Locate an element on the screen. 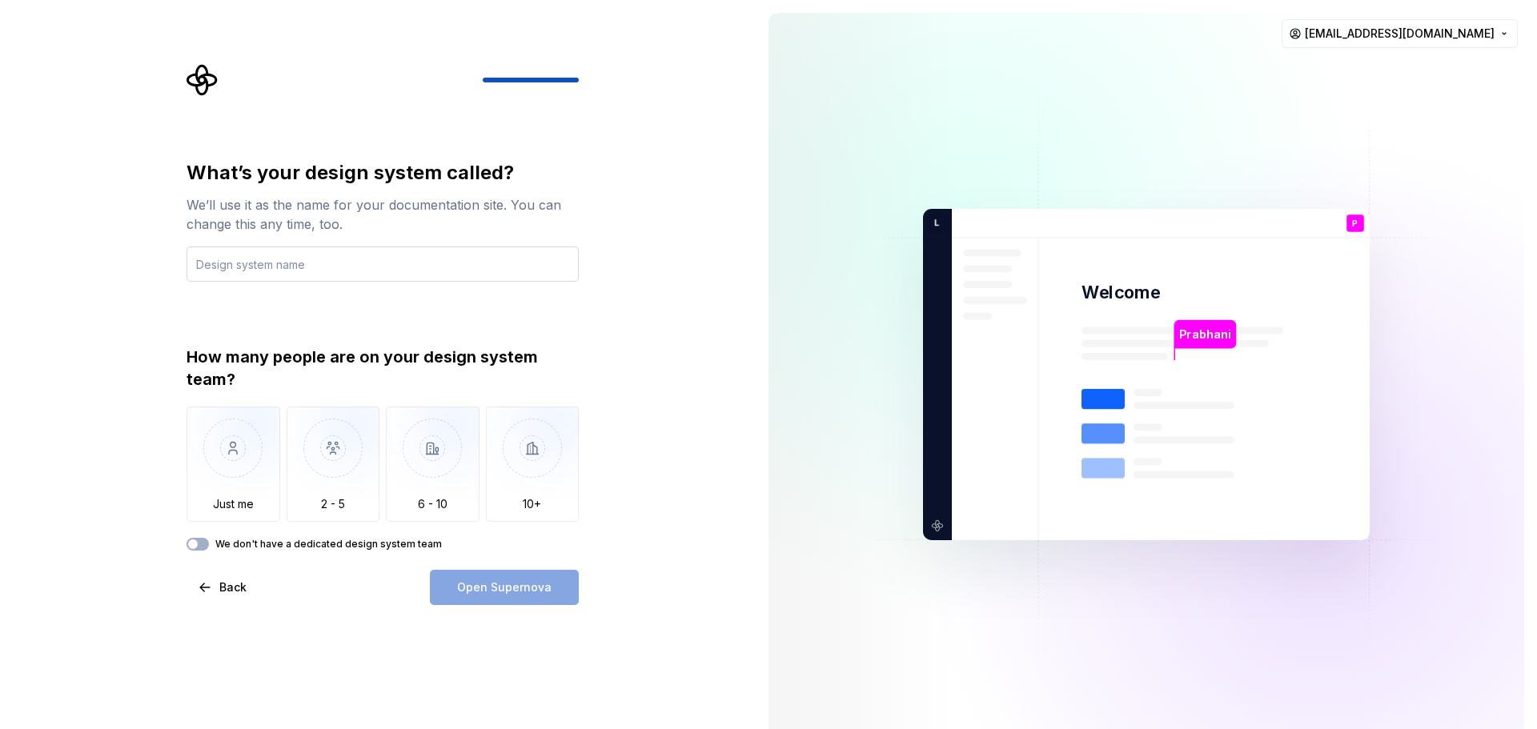 The image size is (1537, 729). svg: Supernova Logo is located at coordinates (203, 80).